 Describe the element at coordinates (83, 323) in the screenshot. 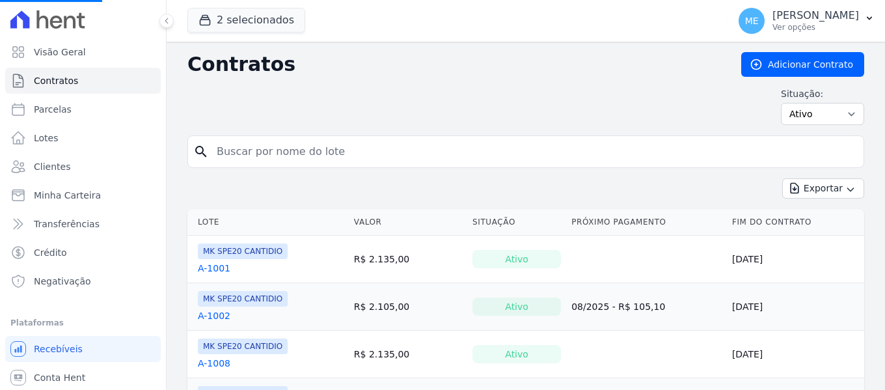

I see `div: Plataformas` at that location.